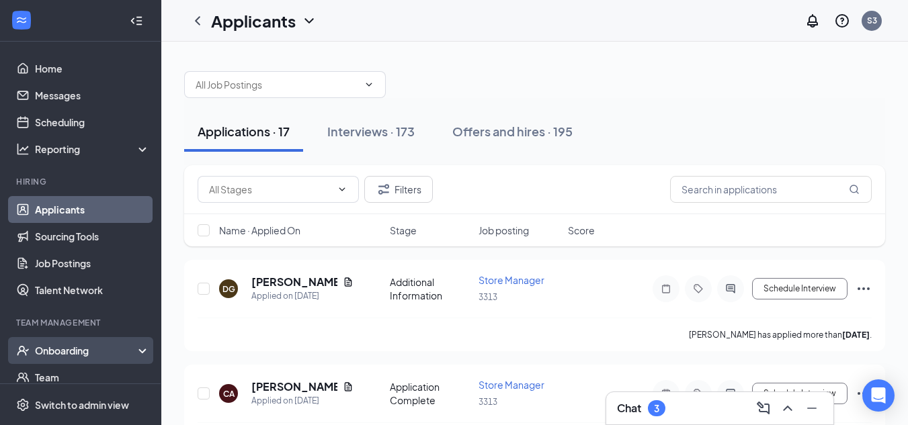 This screenshot has width=908, height=425. What do you see at coordinates (23, 405) in the screenshot?
I see `svg: Settings` at bounding box center [23, 405].